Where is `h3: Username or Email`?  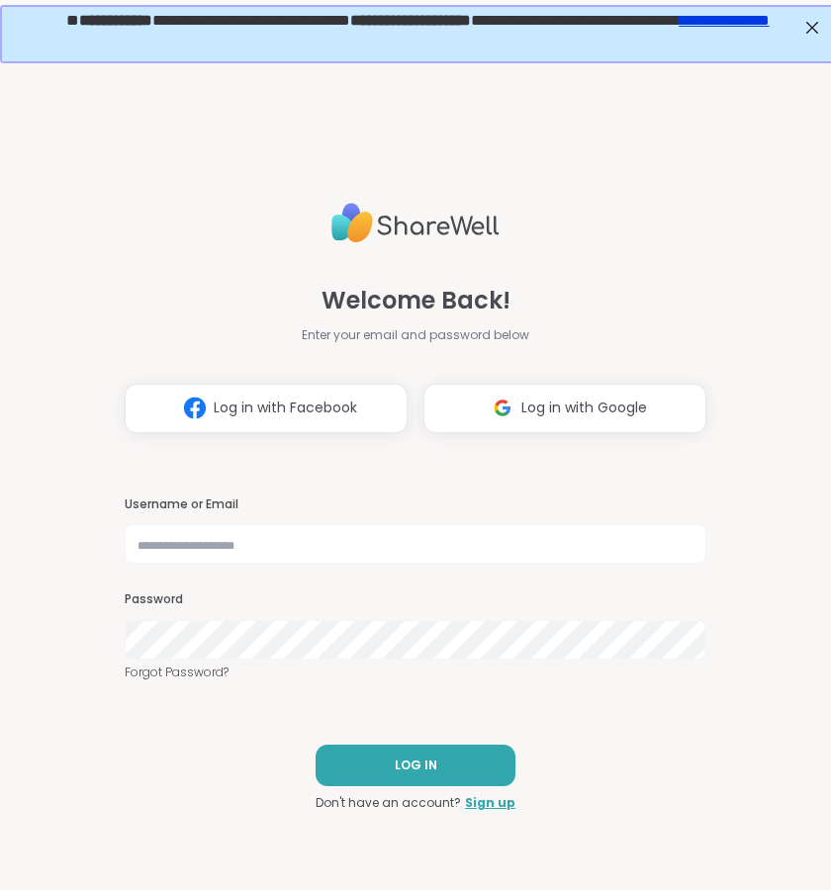 h3: Username or Email is located at coordinates (415, 504).